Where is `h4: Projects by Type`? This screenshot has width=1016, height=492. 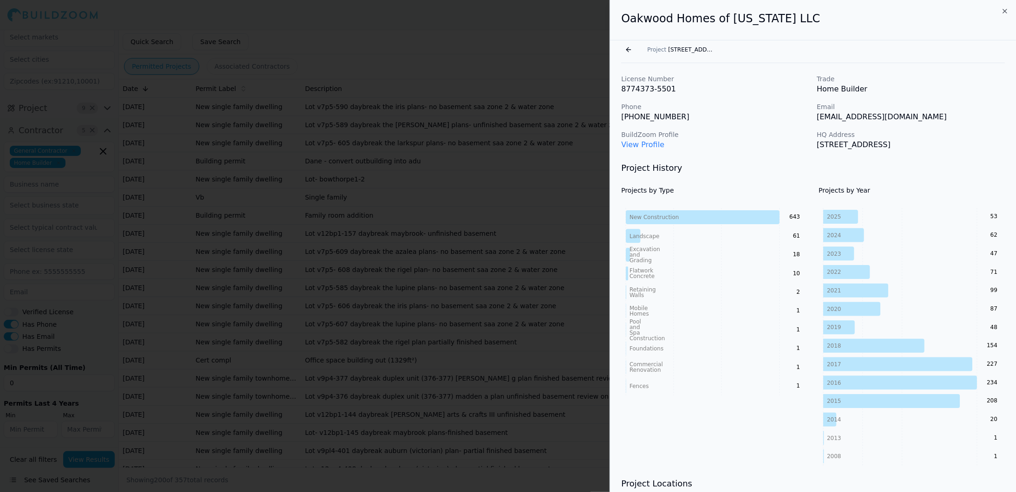
h4: Projects by Type is located at coordinates (714, 190).